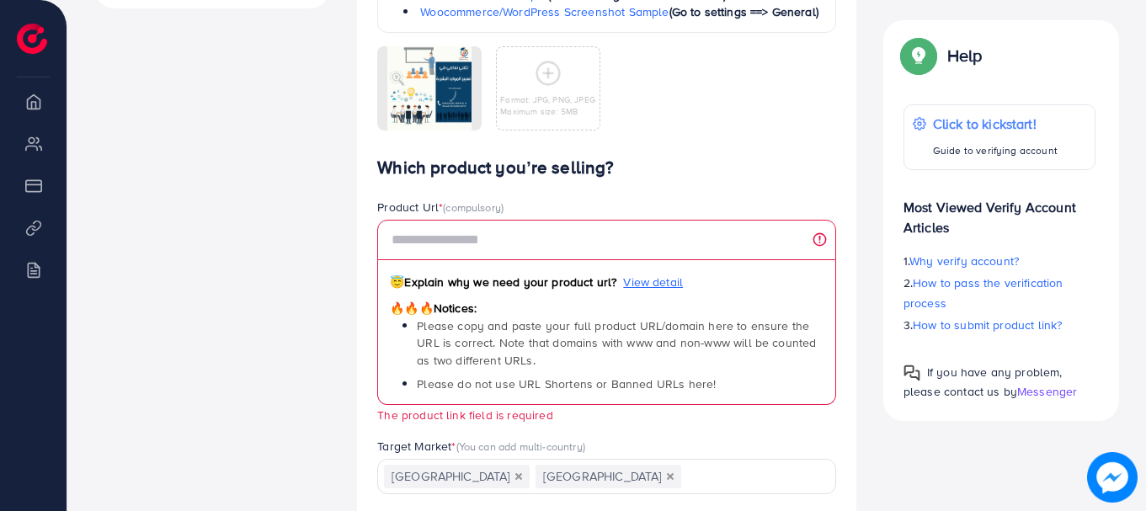  What do you see at coordinates (652, 282) in the screenshot?
I see `span: View detail` at bounding box center [652, 282].